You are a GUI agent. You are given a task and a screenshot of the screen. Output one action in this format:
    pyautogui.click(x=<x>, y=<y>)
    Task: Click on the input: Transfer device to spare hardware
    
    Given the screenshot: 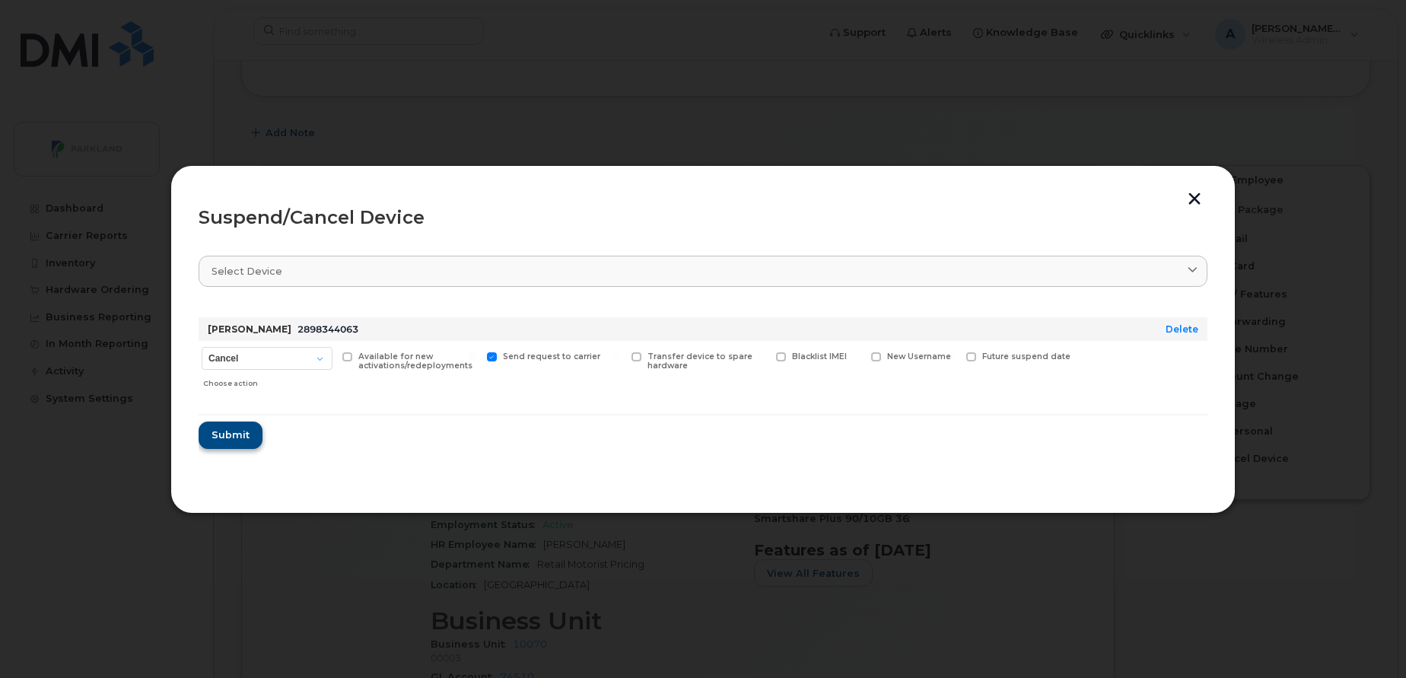 What is the action you would take?
    pyautogui.click(x=617, y=356)
    